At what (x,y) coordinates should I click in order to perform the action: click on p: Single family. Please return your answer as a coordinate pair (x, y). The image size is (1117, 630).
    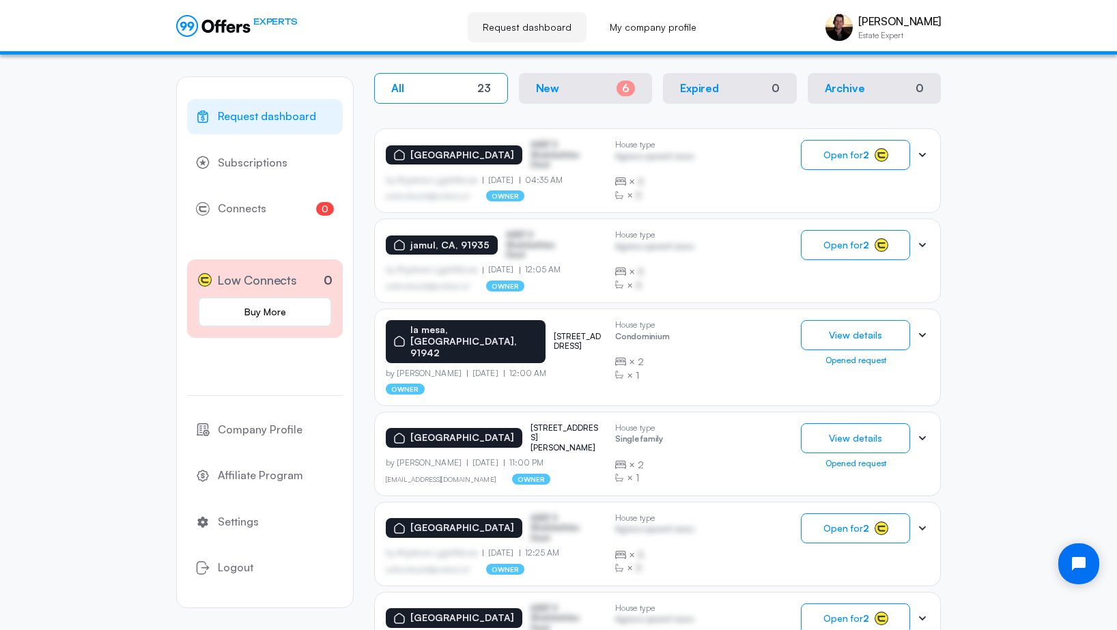
    Looking at the image, I should click on (639, 440).